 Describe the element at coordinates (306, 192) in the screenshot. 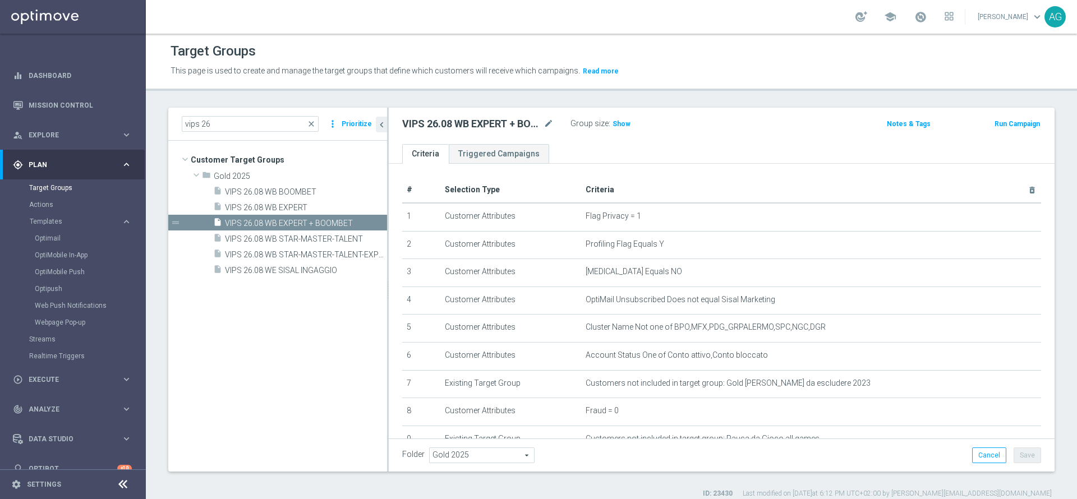

I see `span: VIPS 26.08 WB BOOMBET` at that location.